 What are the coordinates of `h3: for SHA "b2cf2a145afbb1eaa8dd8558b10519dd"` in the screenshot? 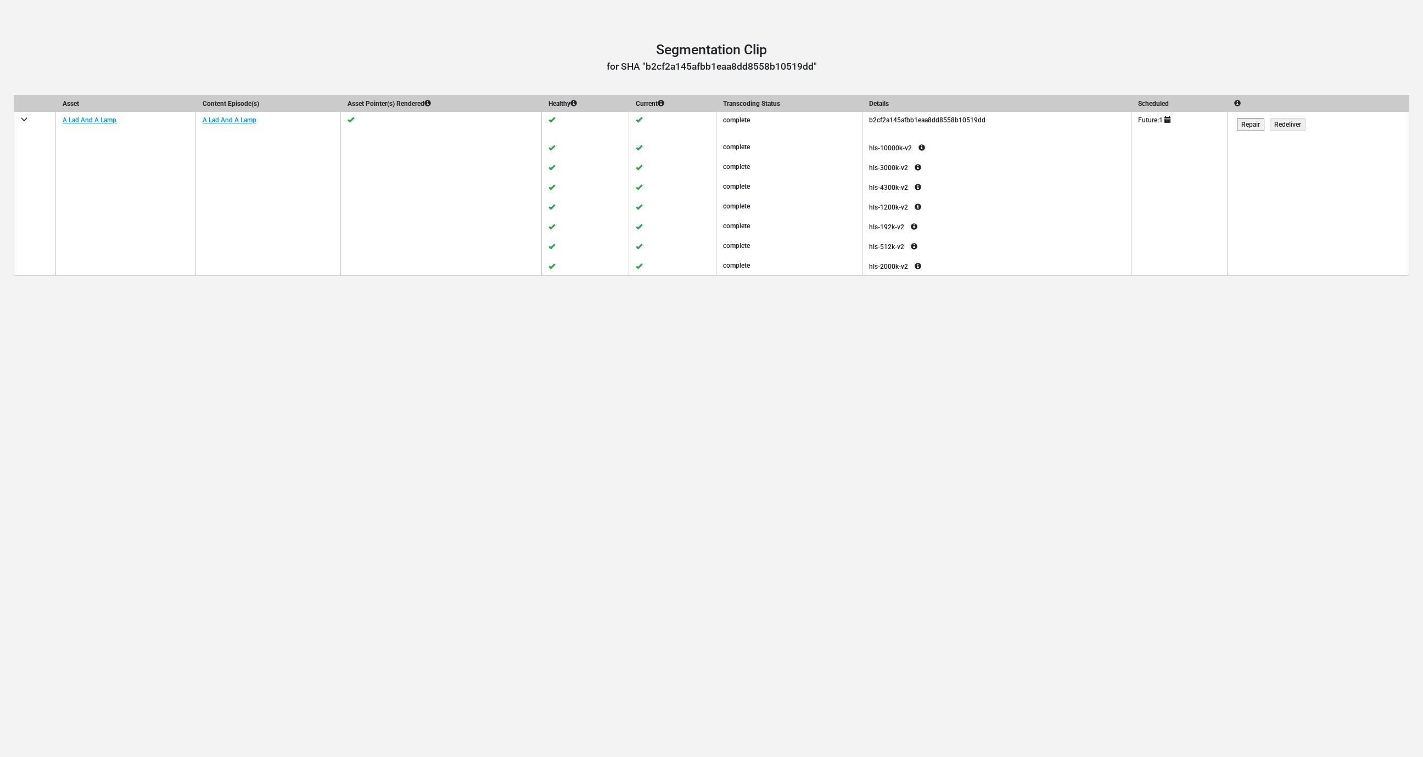 It's located at (711, 66).